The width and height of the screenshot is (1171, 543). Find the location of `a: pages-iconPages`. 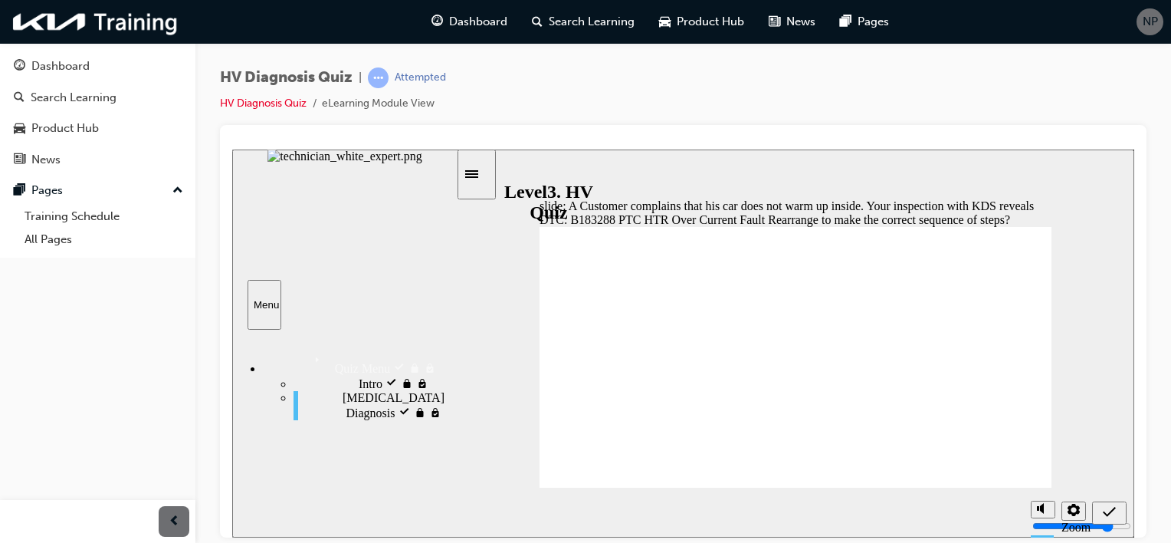

a: pages-iconPages is located at coordinates (865, 21).